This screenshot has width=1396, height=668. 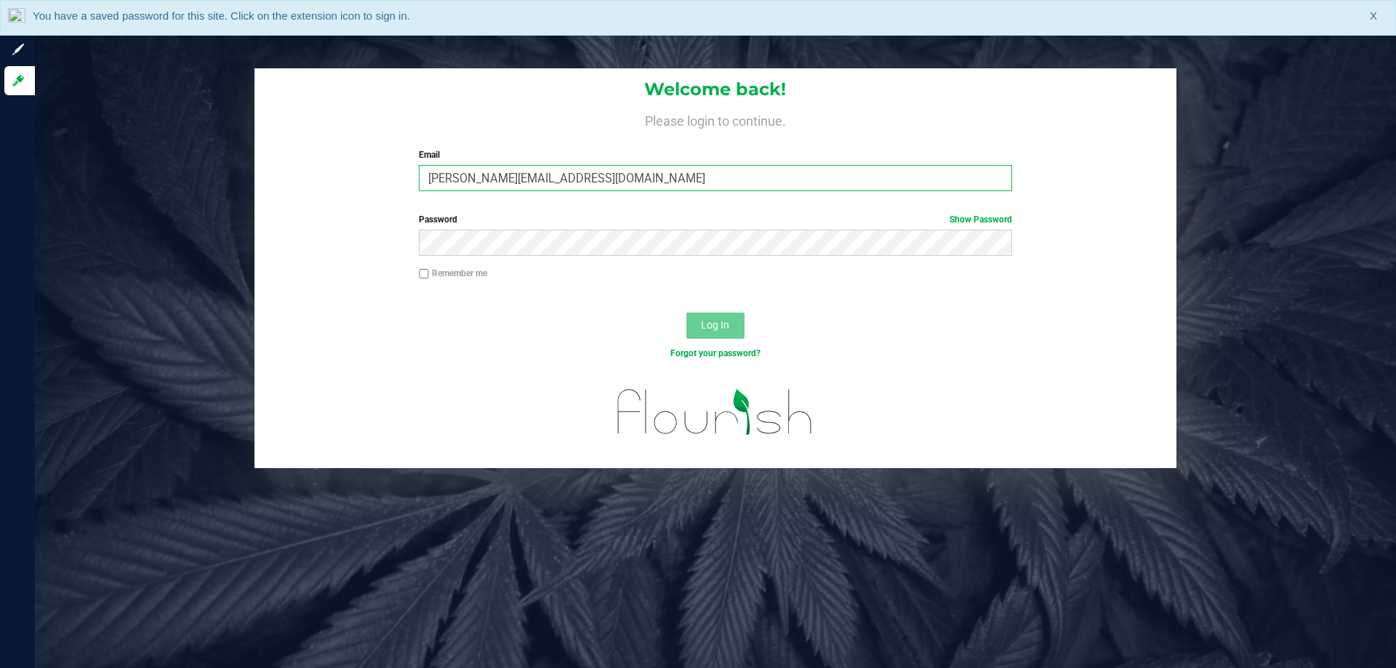 What do you see at coordinates (1374, 16) in the screenshot?
I see `span: X` at bounding box center [1374, 16].